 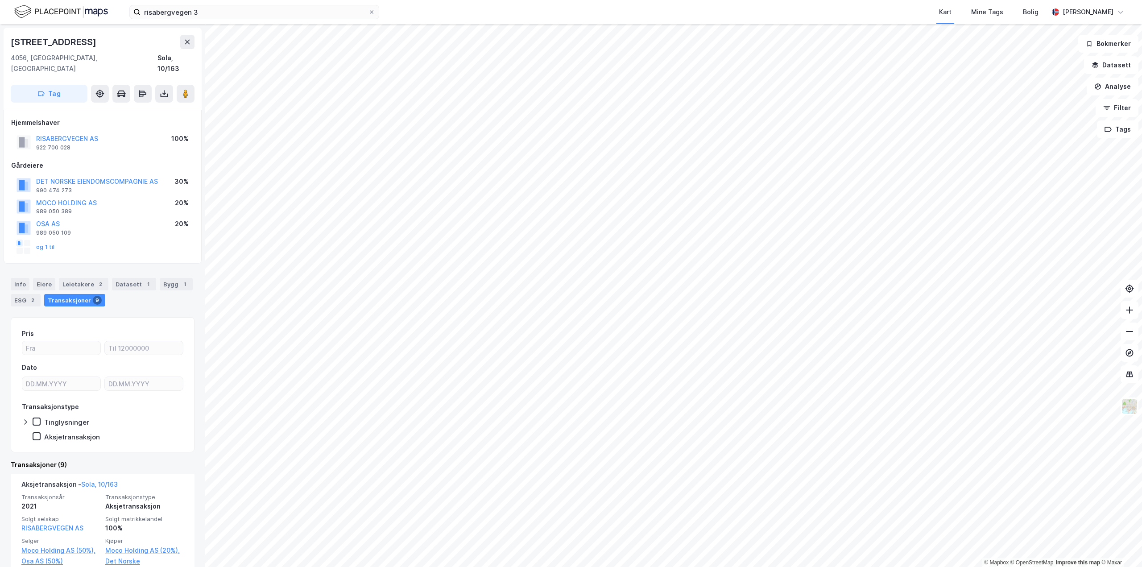 I want to click on span: Transaksjonsår, so click(x=61, y=497).